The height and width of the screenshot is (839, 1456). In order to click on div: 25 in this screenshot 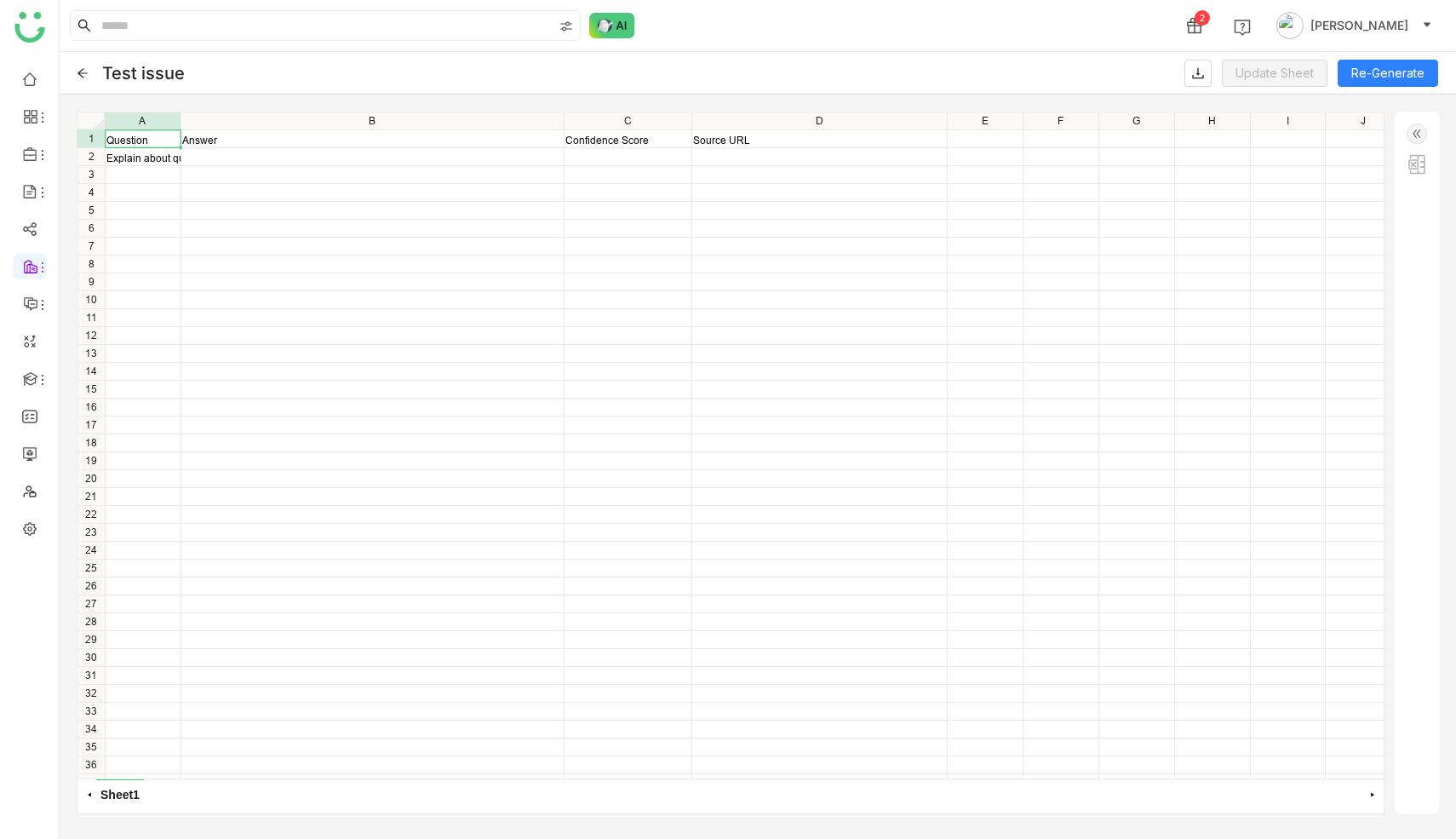, I will do `click(92, 567)`.